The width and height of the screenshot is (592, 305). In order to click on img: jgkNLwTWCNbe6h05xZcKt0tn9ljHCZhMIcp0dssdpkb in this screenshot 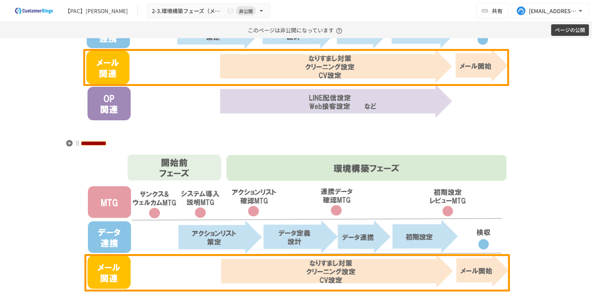, I will do `click(296, 222)`.